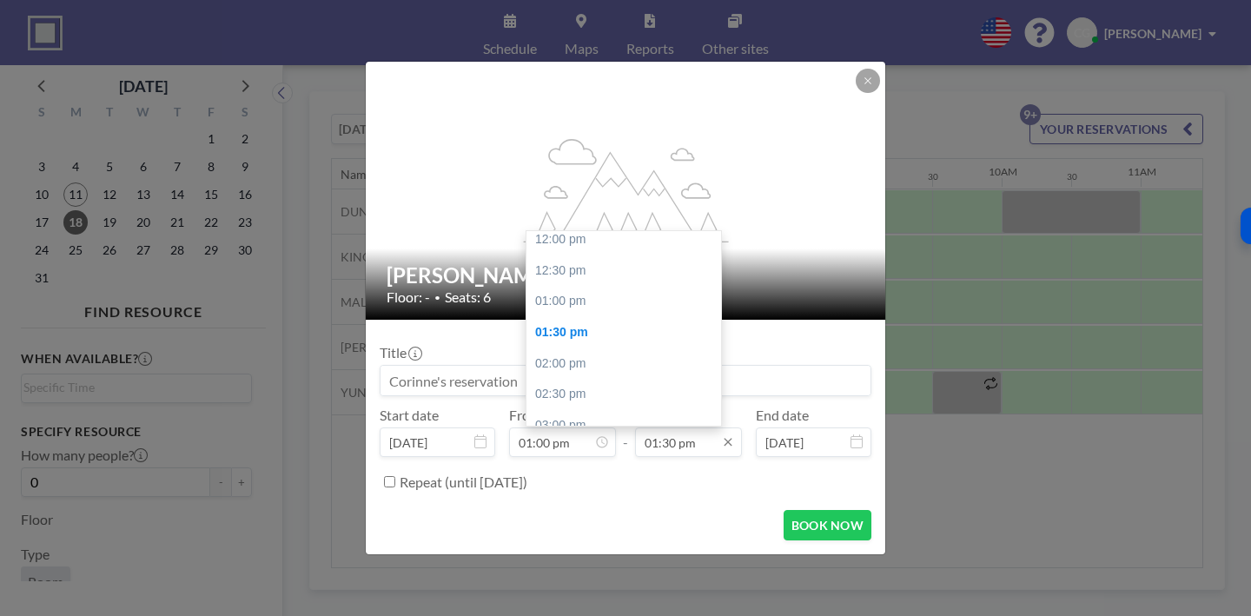  I want to click on label: Title, so click(400, 353).